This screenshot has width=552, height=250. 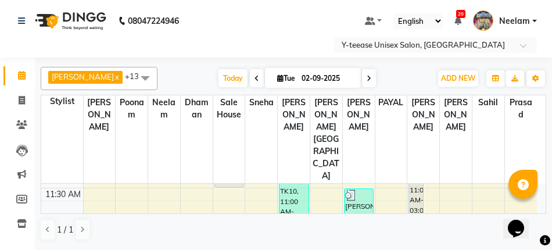 I want to click on span: +13, so click(x=136, y=76).